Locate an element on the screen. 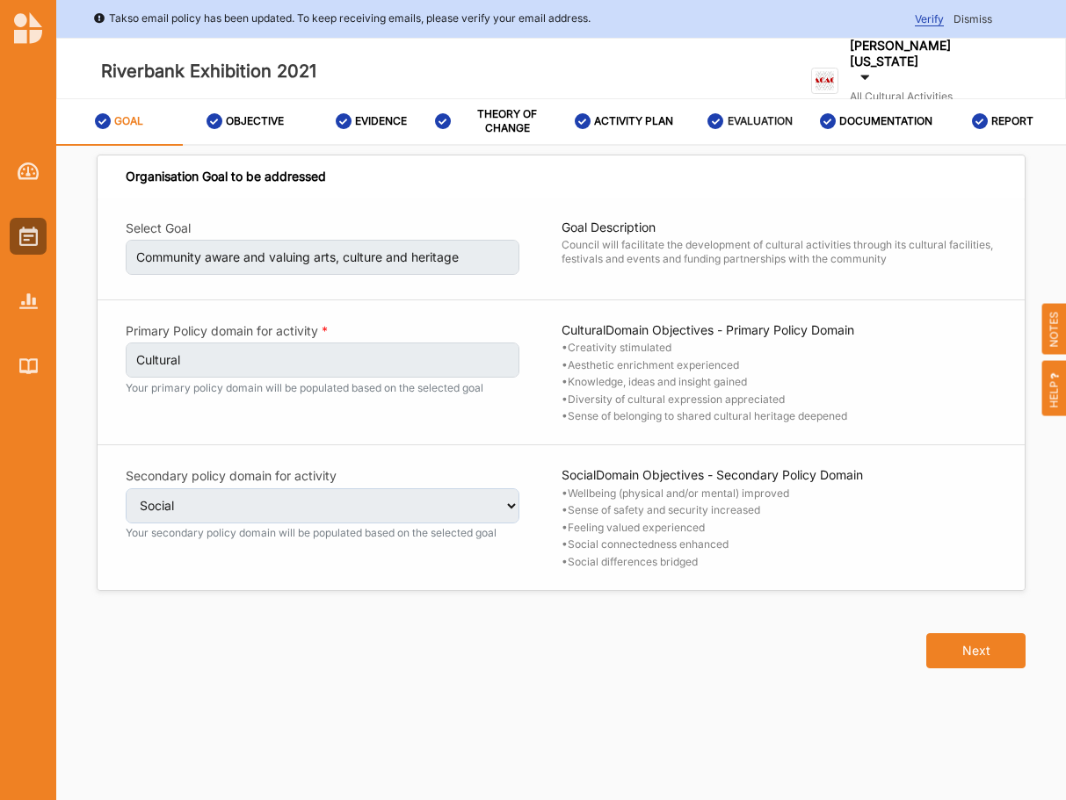 The height and width of the screenshot is (800, 1066). label: OBJECTIVE is located at coordinates (255, 121).